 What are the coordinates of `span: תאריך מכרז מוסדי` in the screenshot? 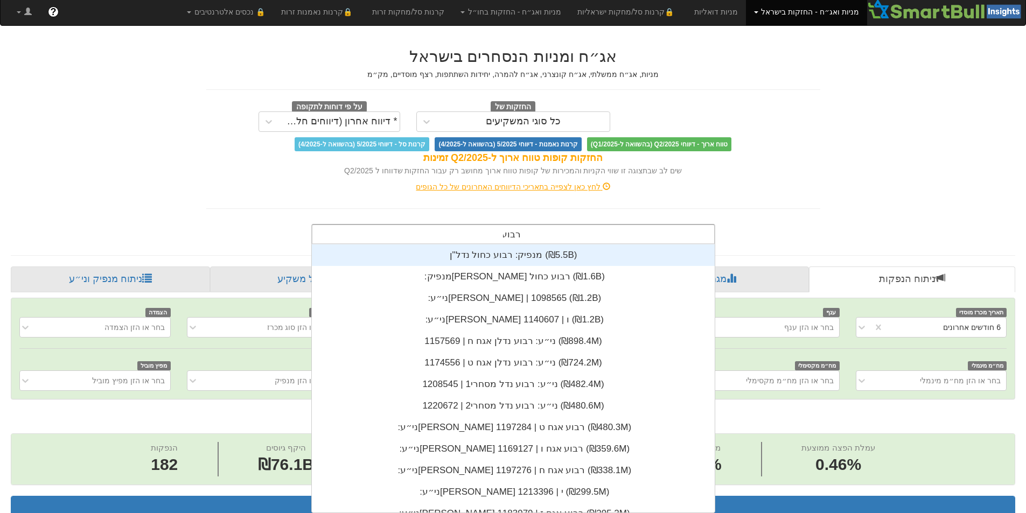 It's located at (981, 312).